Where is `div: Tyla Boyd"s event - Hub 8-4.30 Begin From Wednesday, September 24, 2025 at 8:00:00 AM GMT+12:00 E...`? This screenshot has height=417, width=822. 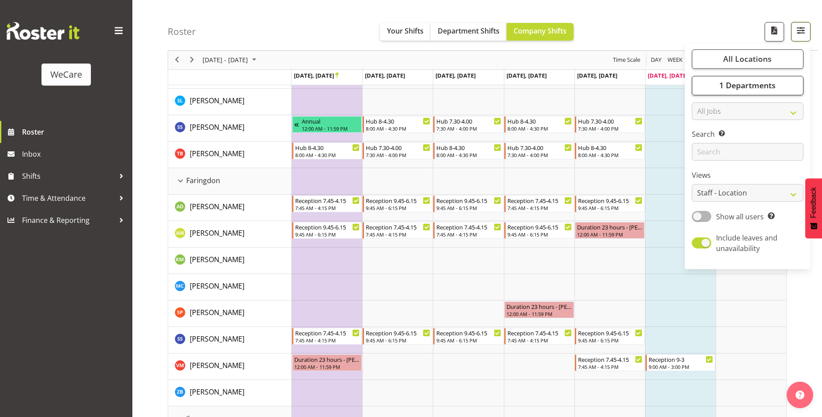
div: Tyla Boyd"s event - Hub 8-4.30 Begin From Wednesday, September 24, 2025 at 8:00:00 AM GMT+12:00 E... is located at coordinates (468, 151).